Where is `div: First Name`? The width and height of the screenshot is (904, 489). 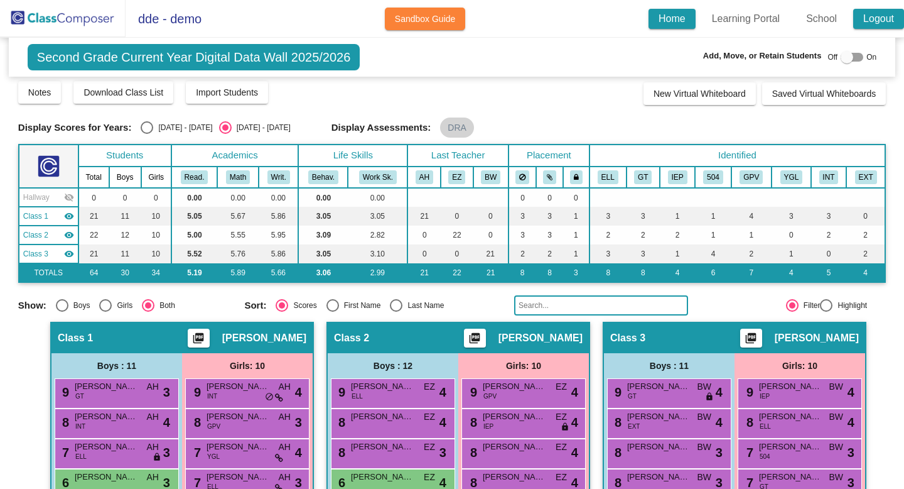 div: First Name is located at coordinates (360, 305).